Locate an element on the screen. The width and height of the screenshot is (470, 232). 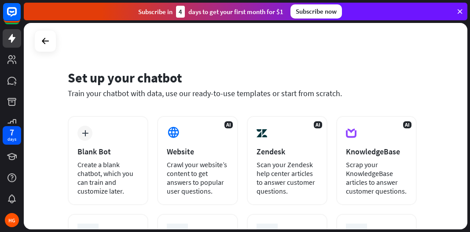
div: Subscribe now is located at coordinates (316, 11).